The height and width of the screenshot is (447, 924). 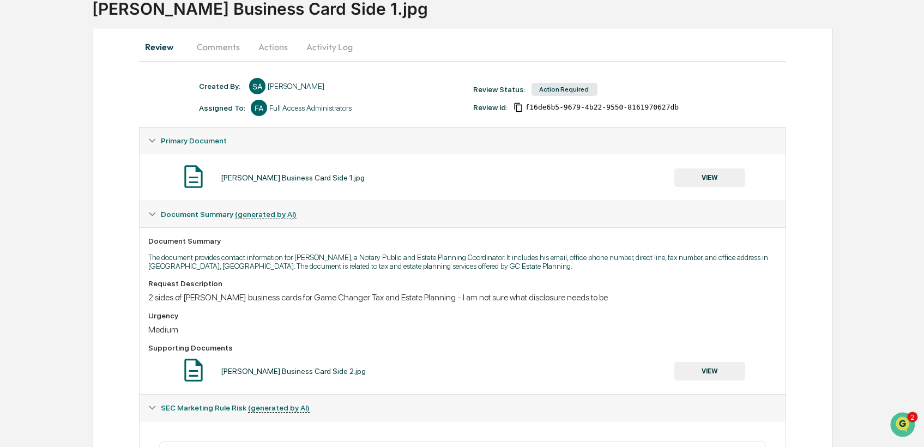 What do you see at coordinates (222, 108) in the screenshot?
I see `div: Assigned To:` at bounding box center [222, 108].